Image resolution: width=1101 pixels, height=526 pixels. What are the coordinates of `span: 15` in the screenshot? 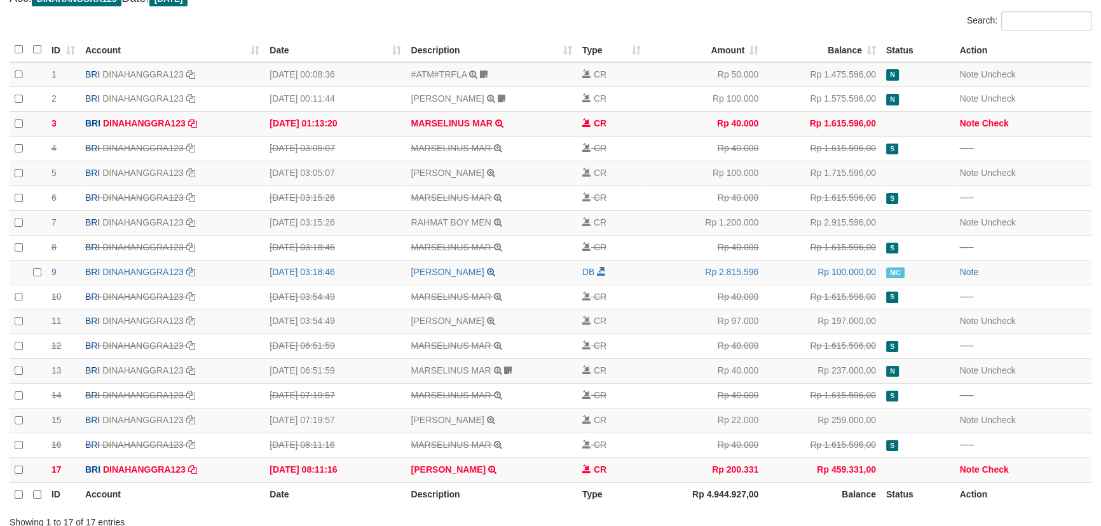 It's located at (57, 420).